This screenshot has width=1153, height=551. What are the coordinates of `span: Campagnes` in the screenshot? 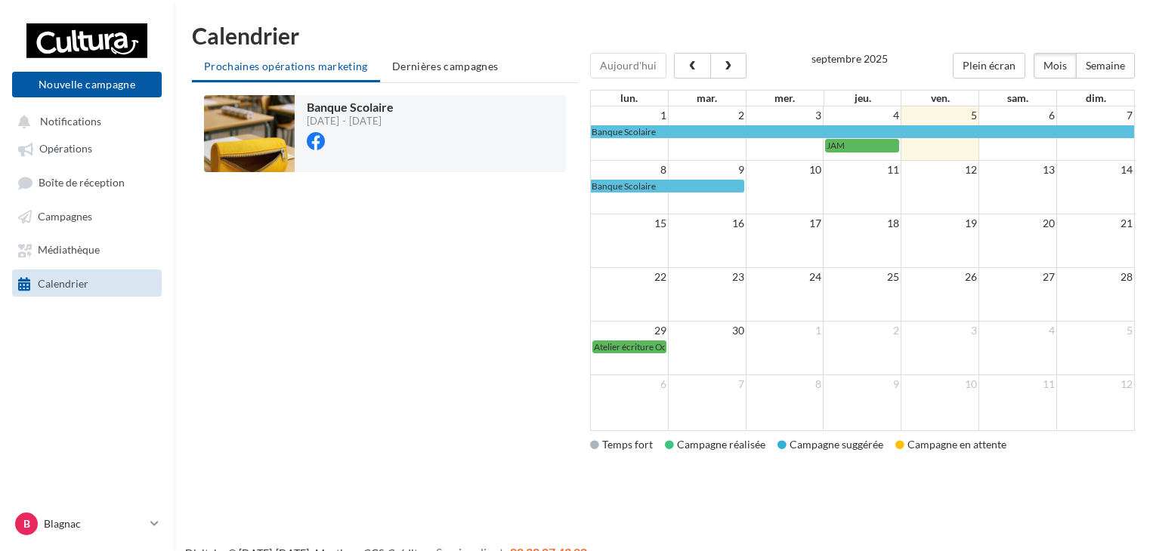 It's located at (65, 216).